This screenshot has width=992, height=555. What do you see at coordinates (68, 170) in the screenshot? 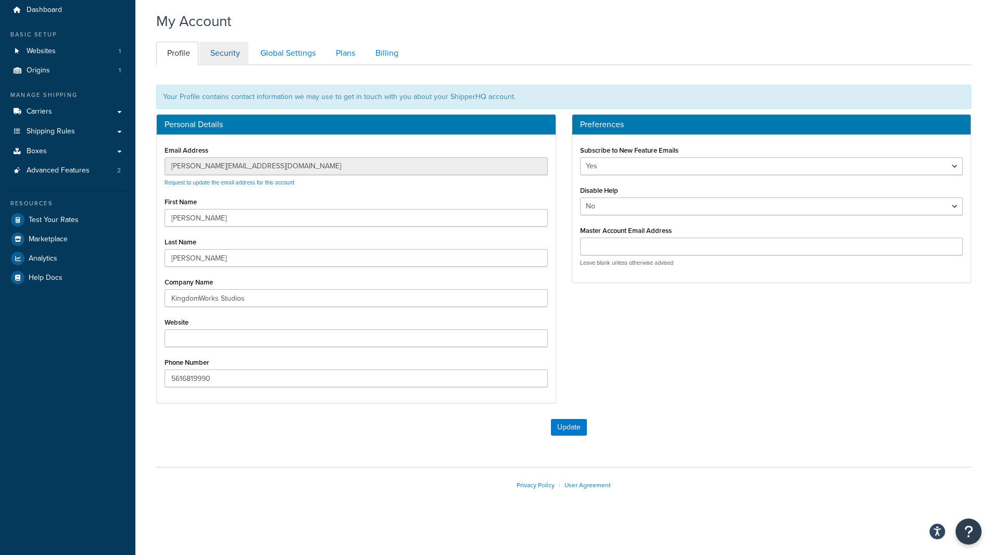
I see `li: Advanced Features` at bounding box center [68, 170].